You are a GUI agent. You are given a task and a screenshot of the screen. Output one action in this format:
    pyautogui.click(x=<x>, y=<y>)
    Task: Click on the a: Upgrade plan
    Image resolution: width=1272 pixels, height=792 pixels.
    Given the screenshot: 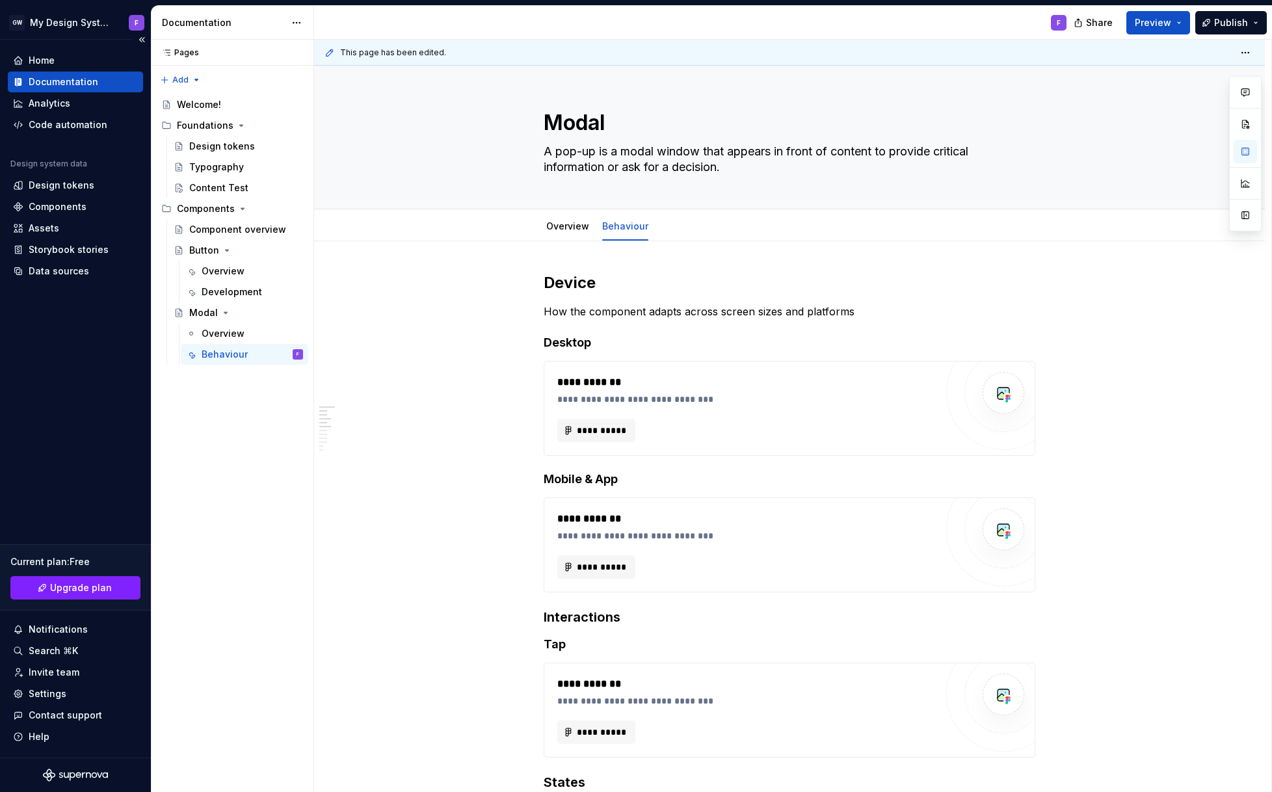 What is the action you would take?
    pyautogui.click(x=75, y=588)
    